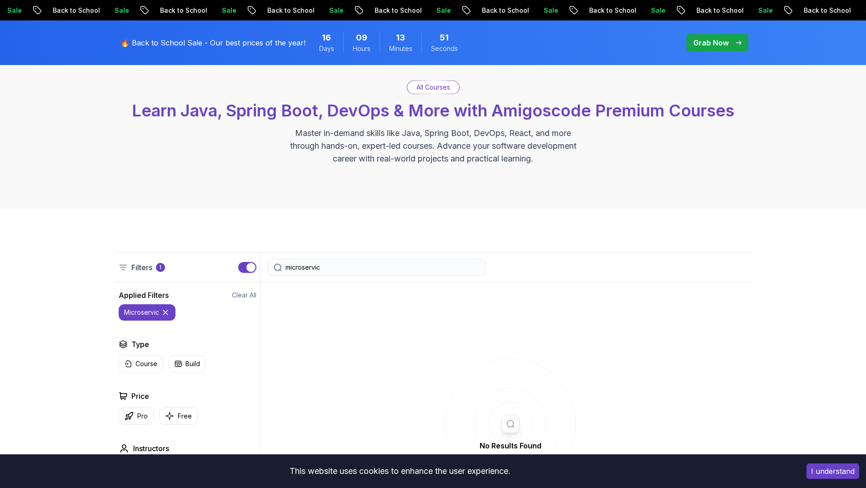 Image resolution: width=866 pixels, height=488 pixels. Describe the element at coordinates (400, 471) in the screenshot. I see `div: This website uses cookies to enhance the user experience.` at that location.